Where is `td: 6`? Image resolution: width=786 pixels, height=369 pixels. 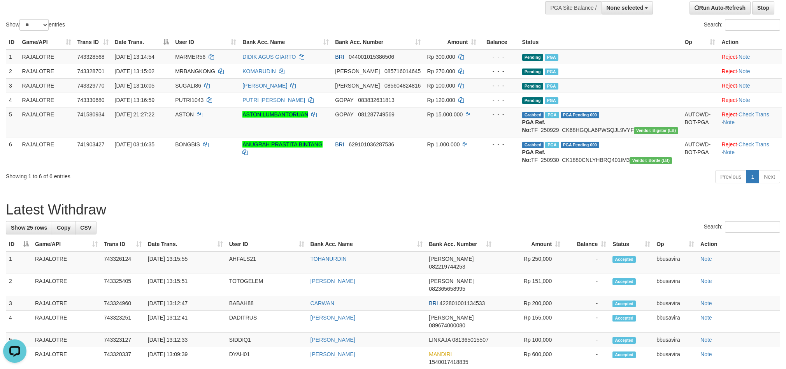 td: 6 is located at coordinates (12, 152).